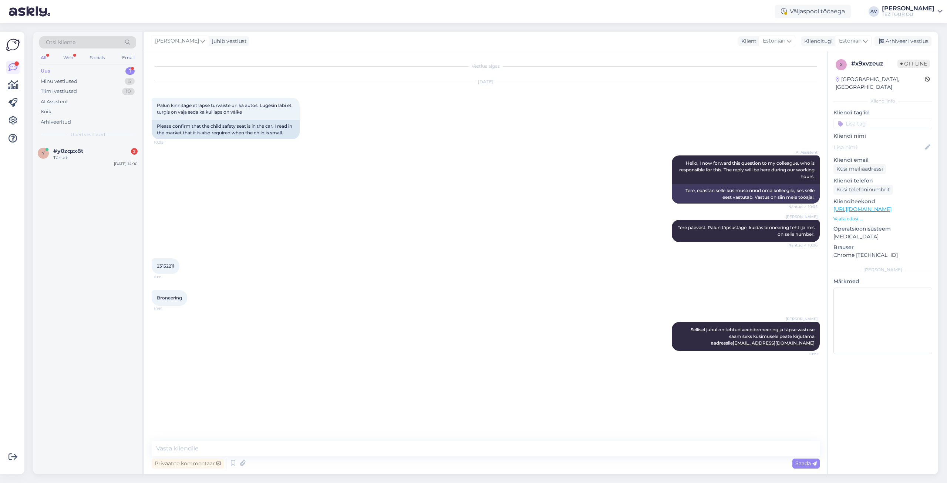 Image resolution: width=947 pixels, height=483 pixels. What do you see at coordinates (130, 81) in the screenshot?
I see `div: 3` at bounding box center [130, 81].